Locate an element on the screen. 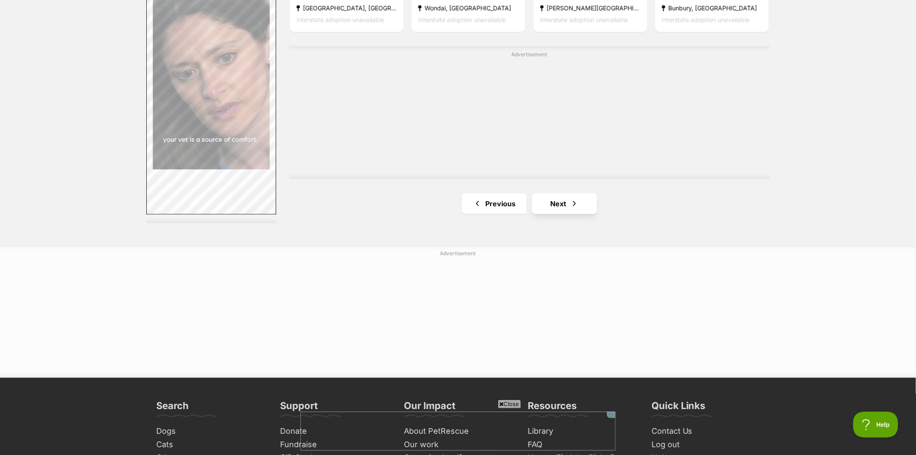 The image size is (916, 455). a: Donate is located at coordinates (334, 431).